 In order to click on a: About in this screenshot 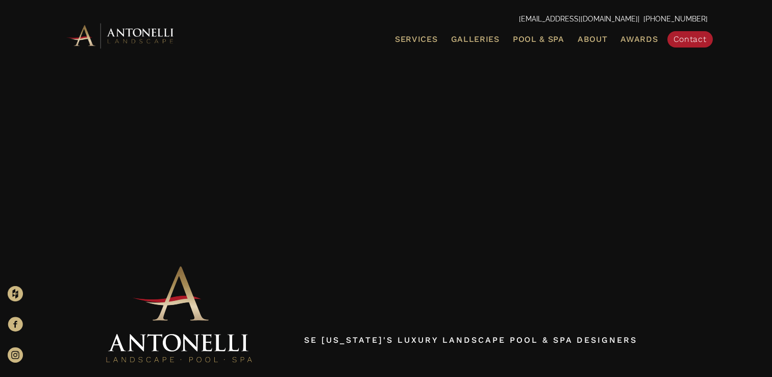, I will do `click(593, 39)`.